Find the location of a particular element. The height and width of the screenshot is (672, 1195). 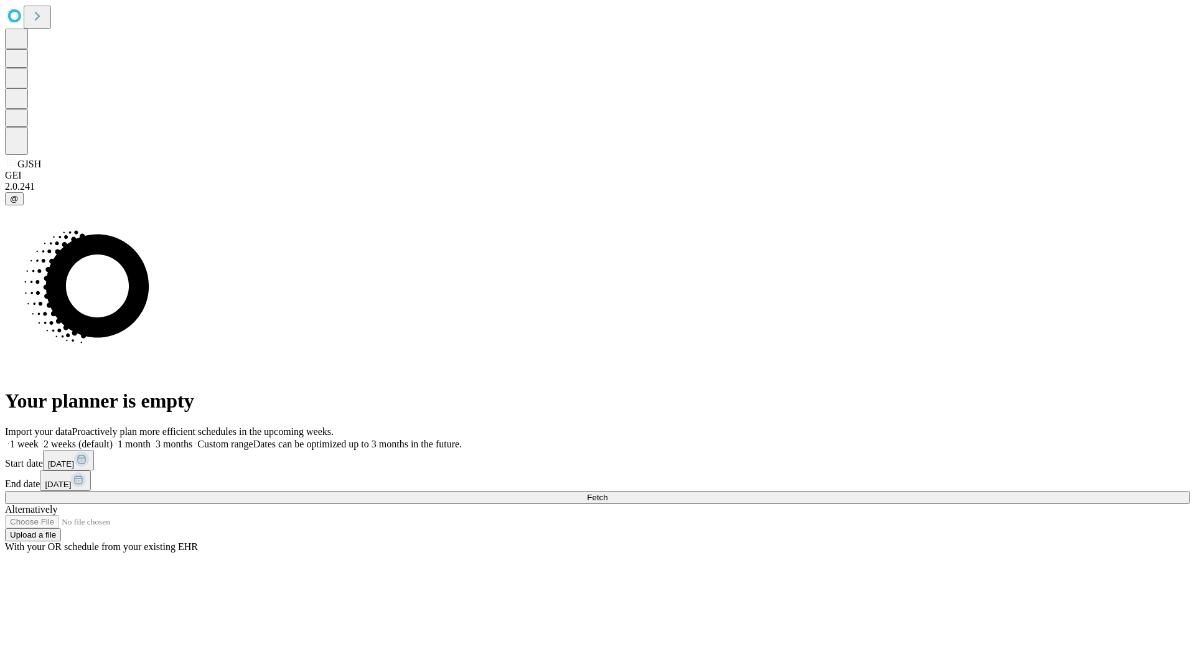

span: 3 months is located at coordinates (174, 444).